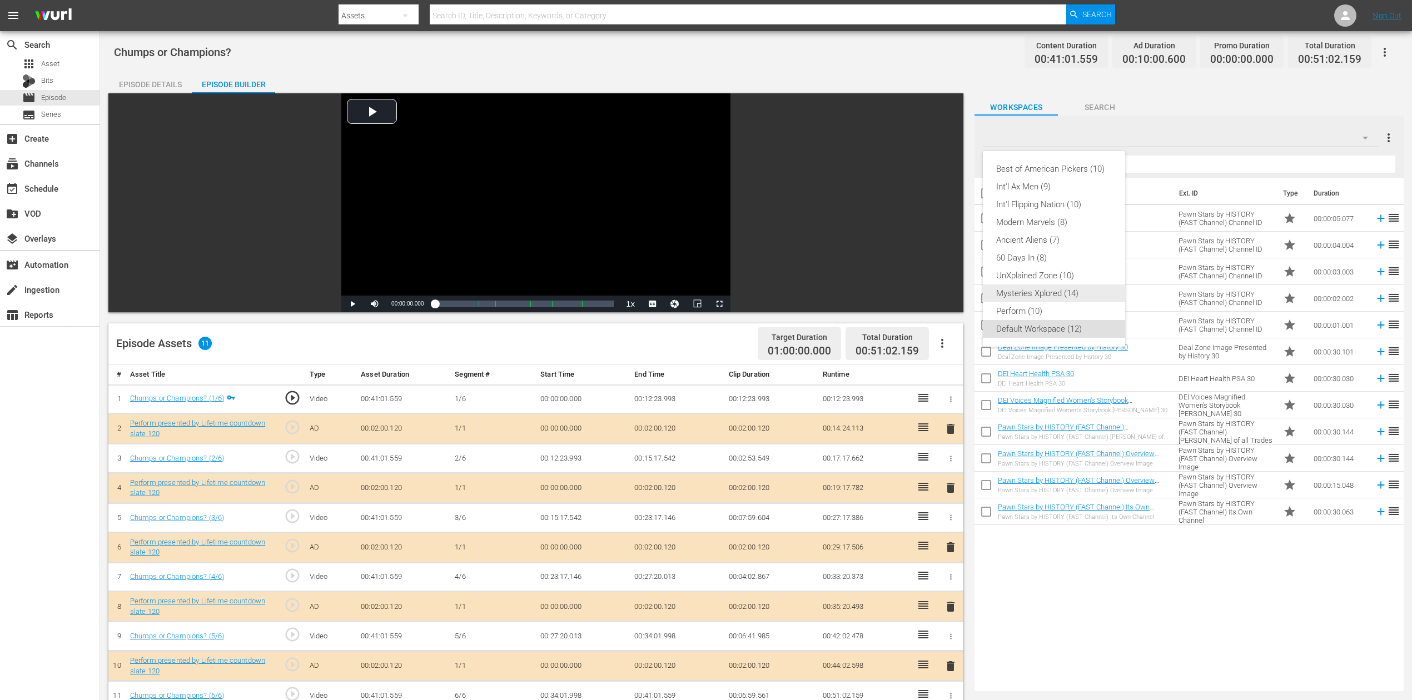 This screenshot has height=700, width=1412. Describe the element at coordinates (1054, 187) in the screenshot. I see `div: Int'l Ax Men (9)` at that location.